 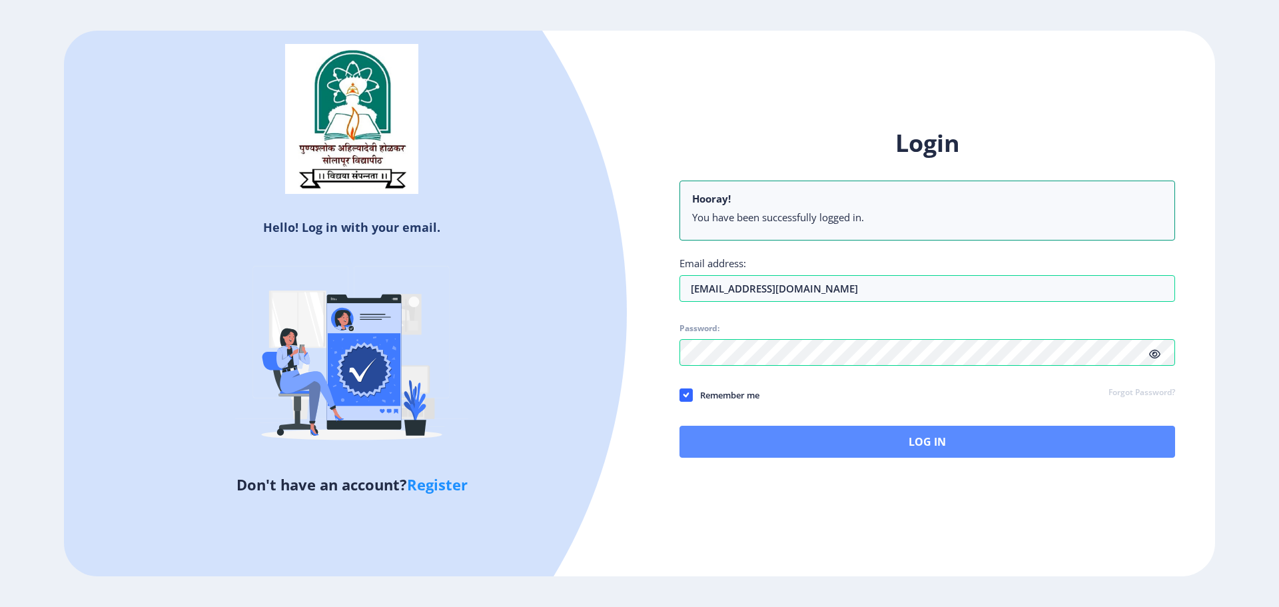 What do you see at coordinates (1142, 393) in the screenshot?
I see `a: Forgot Password?` at bounding box center [1142, 393].